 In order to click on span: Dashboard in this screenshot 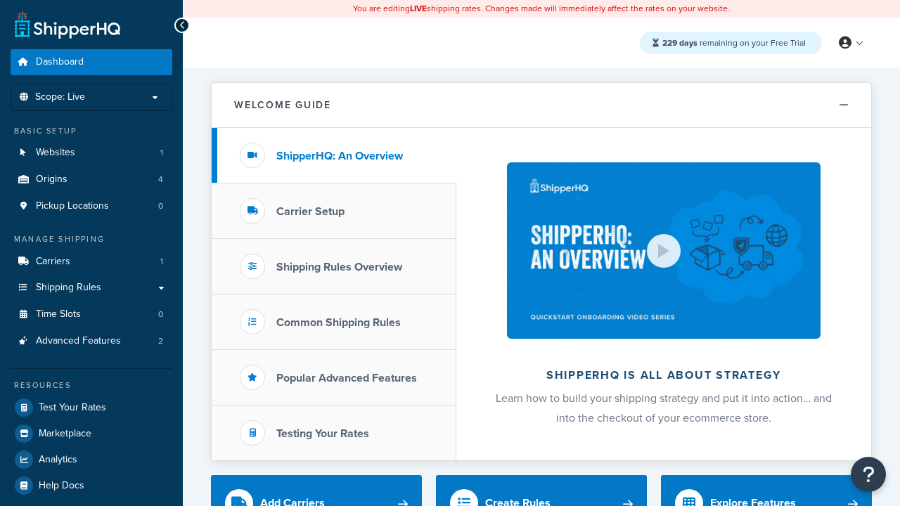, I will do `click(60, 62)`.